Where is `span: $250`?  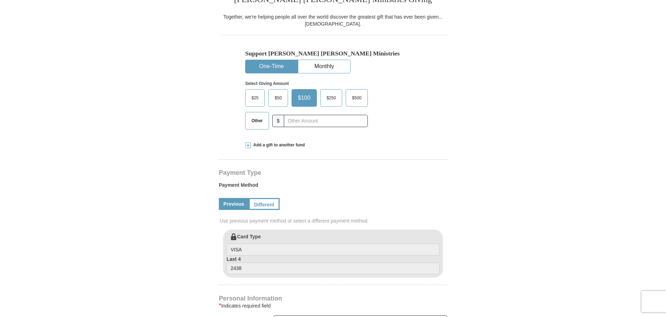
span: $250 is located at coordinates (331, 98).